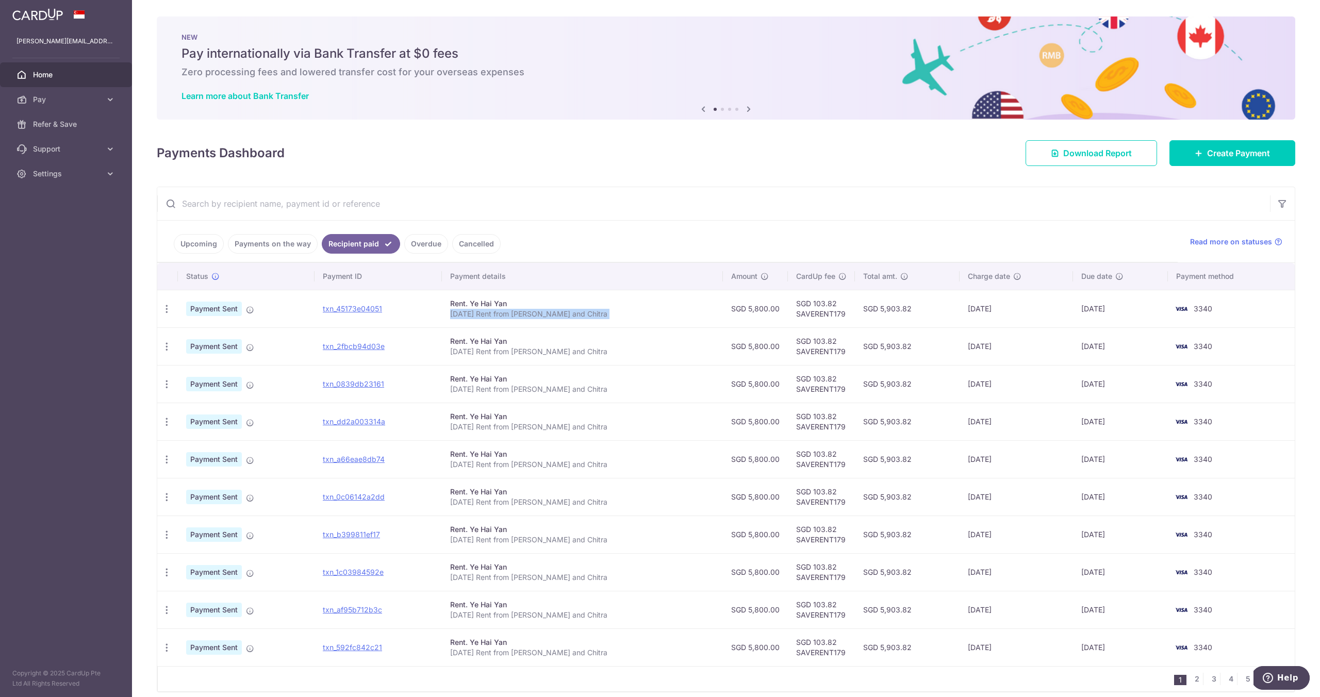 This screenshot has width=1320, height=697. I want to click on p: NEW, so click(726, 37).